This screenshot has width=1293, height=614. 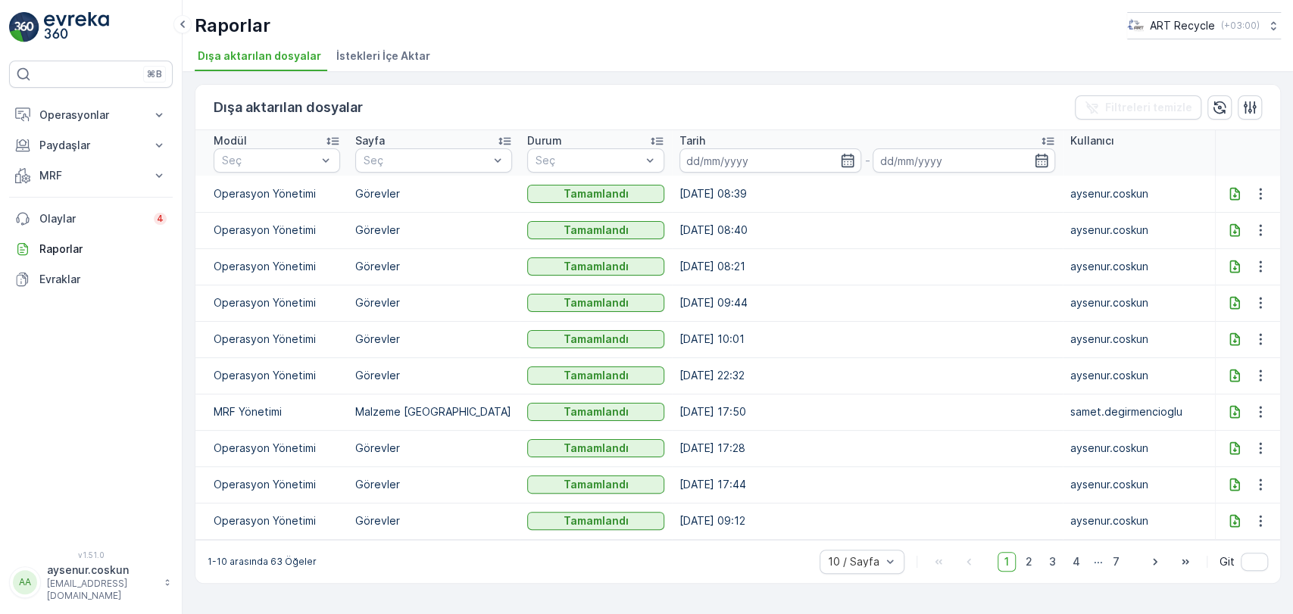 I want to click on span: 4, so click(x=1076, y=562).